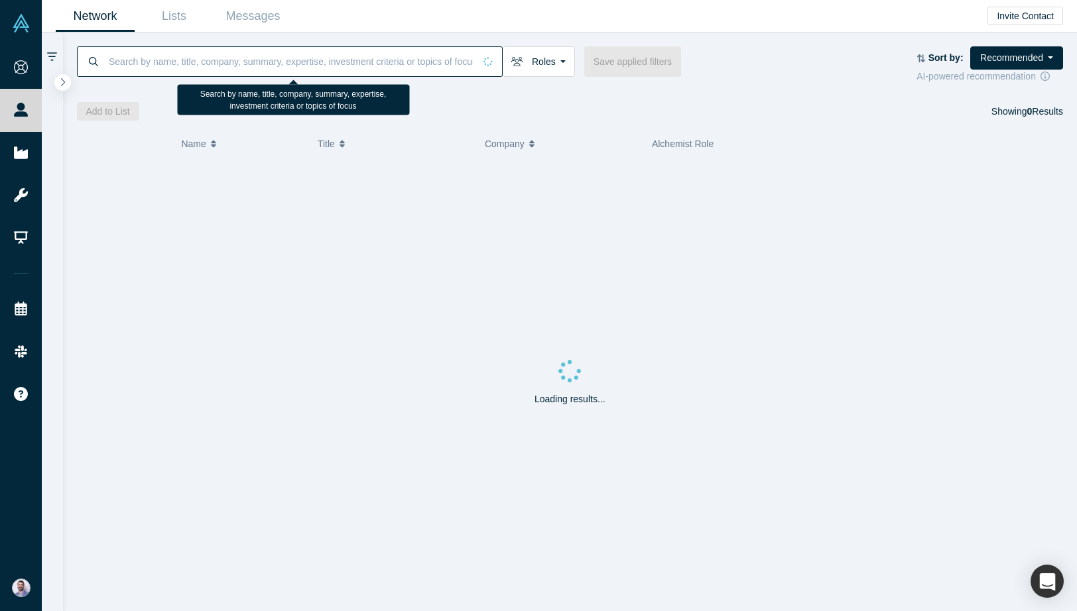 This screenshot has width=1077, height=611. What do you see at coordinates (242, 144) in the screenshot?
I see `button: Name` at bounding box center [242, 144].